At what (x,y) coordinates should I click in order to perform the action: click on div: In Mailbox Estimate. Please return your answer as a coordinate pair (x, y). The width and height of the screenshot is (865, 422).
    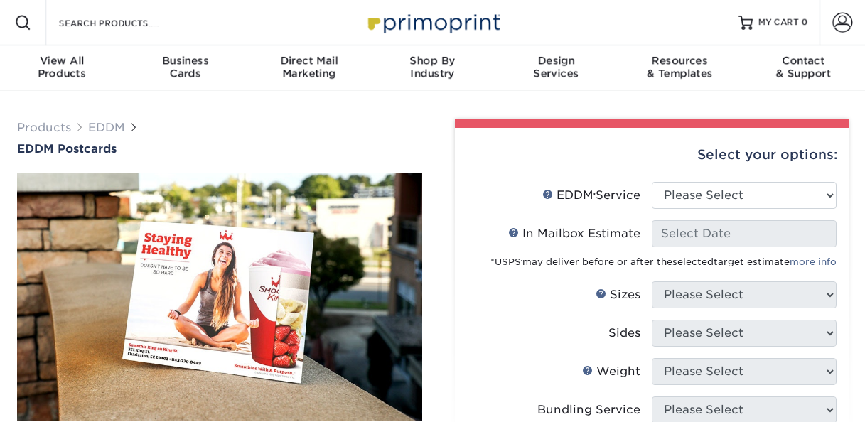
    Looking at the image, I should click on (574, 234).